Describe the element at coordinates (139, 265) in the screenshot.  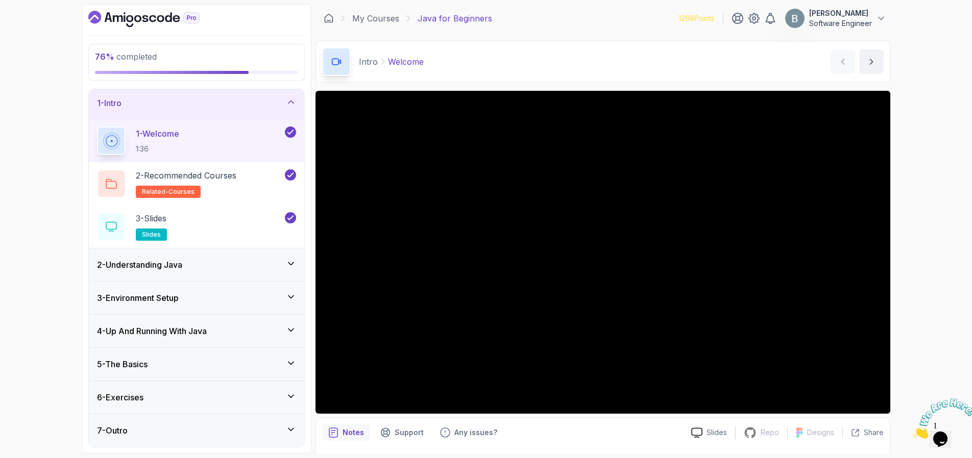
I see `h3: 2 - Understanding Java` at that location.